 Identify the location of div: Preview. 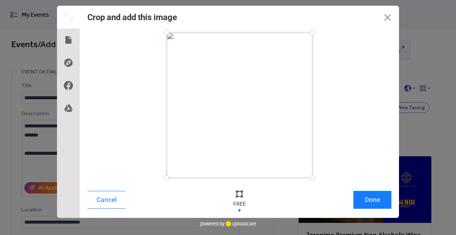
(68, 17).